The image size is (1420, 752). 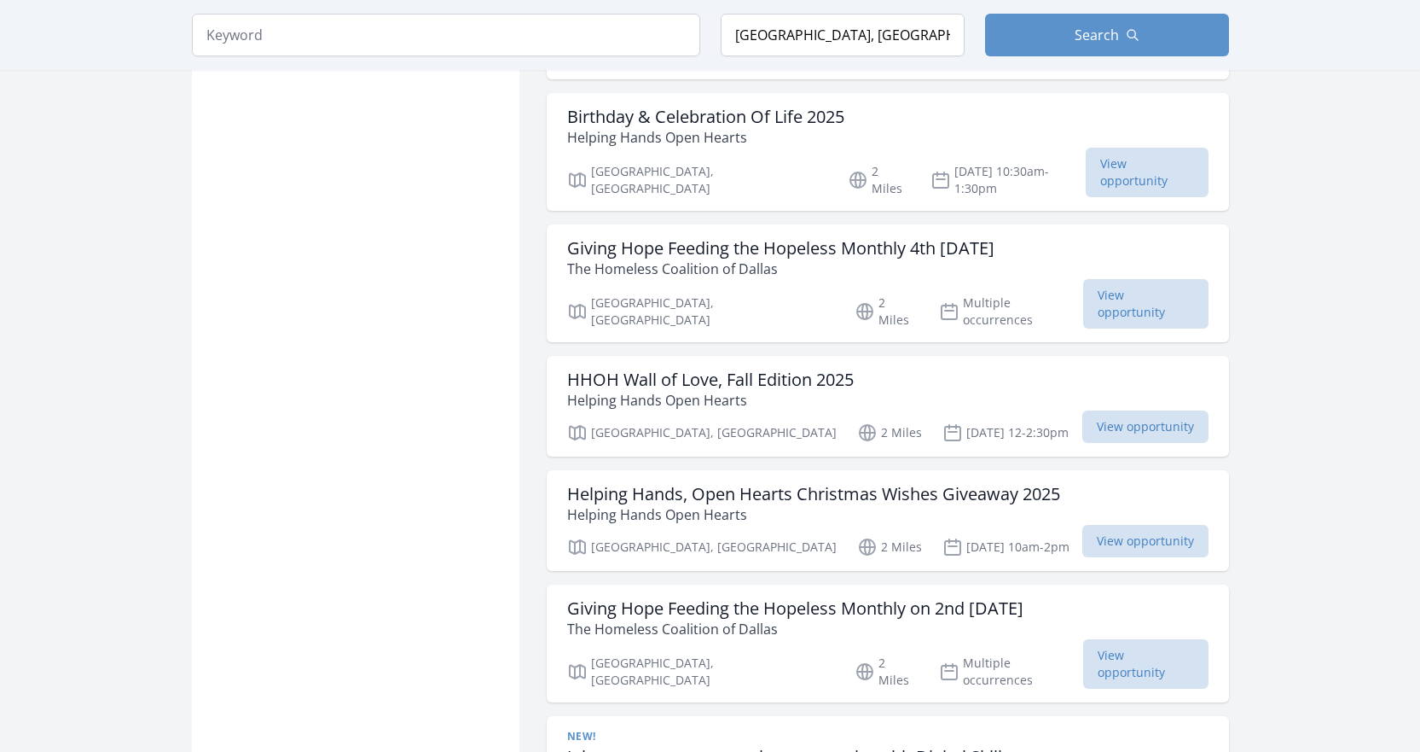 What do you see at coordinates (706, 117) in the screenshot?
I see `h3: Birthday & Celebration Of Life 2025` at bounding box center [706, 117].